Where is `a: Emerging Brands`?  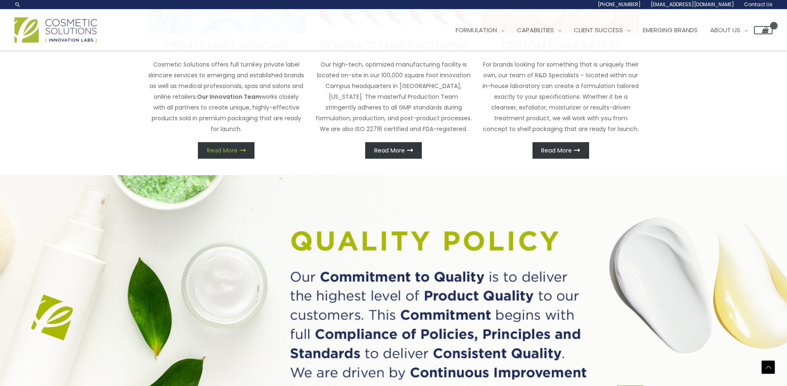
a: Emerging Brands is located at coordinates (670, 30).